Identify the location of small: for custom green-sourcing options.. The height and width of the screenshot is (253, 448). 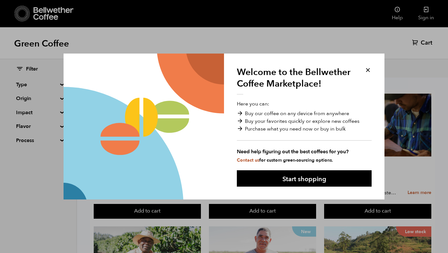
(285, 160).